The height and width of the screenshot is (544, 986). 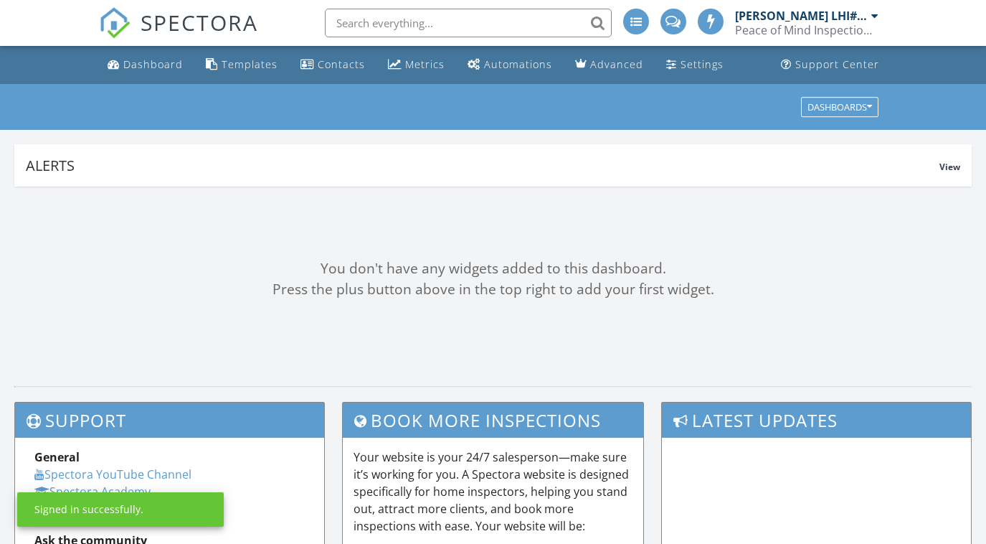 I want to click on a: Templates, so click(x=242, y=65).